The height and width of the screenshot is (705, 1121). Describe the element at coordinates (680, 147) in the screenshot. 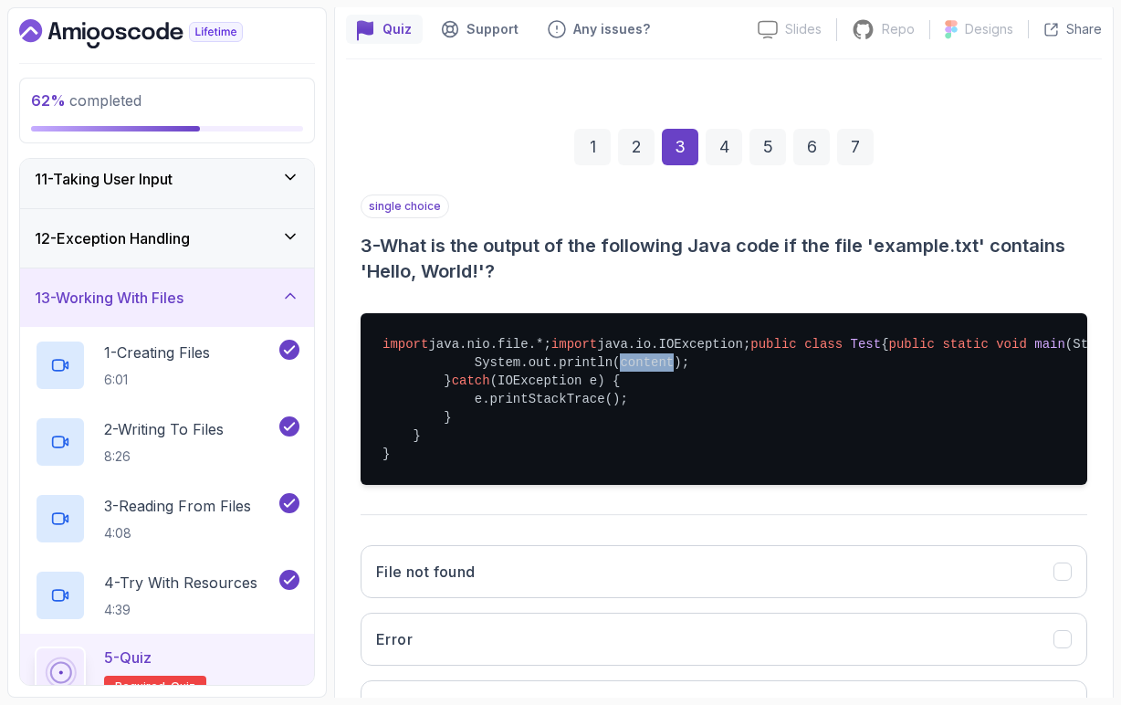

I see `div: 3` at that location.